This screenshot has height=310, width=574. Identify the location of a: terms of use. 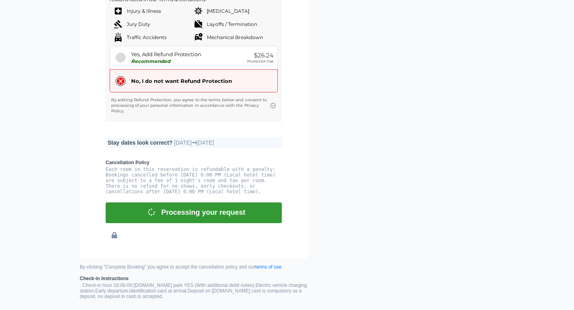
(268, 267).